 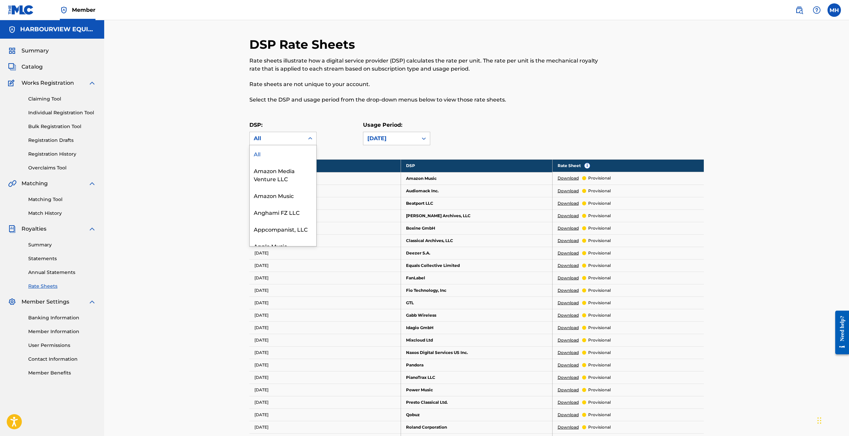 I want to click on img: Top Rightsholder, so click(x=64, y=10).